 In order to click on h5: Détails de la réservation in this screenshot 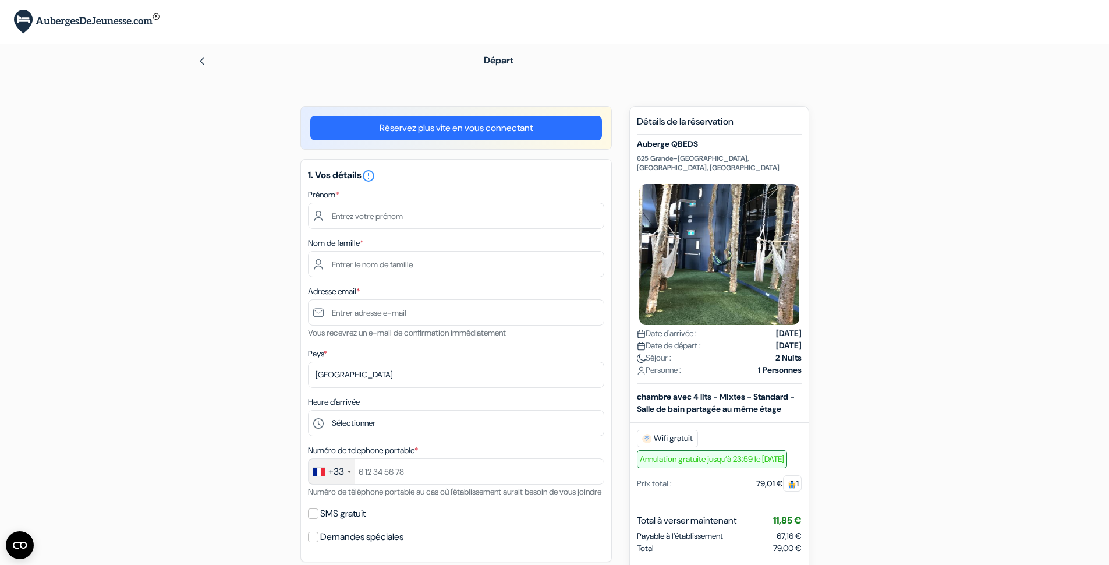, I will do `click(719, 125)`.